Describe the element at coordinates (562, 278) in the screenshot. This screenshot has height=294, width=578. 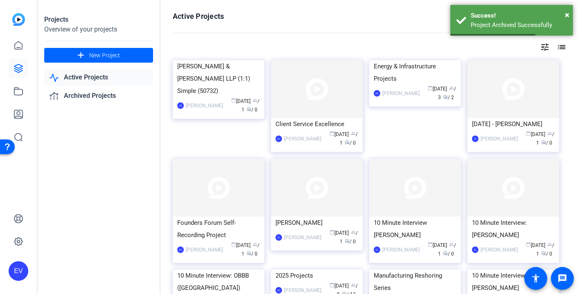
I see `mat-icon: message` at that location.